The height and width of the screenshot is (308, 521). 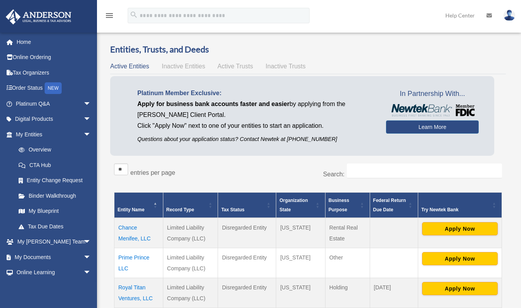 I want to click on a: CTA Hub, so click(x=55, y=165).